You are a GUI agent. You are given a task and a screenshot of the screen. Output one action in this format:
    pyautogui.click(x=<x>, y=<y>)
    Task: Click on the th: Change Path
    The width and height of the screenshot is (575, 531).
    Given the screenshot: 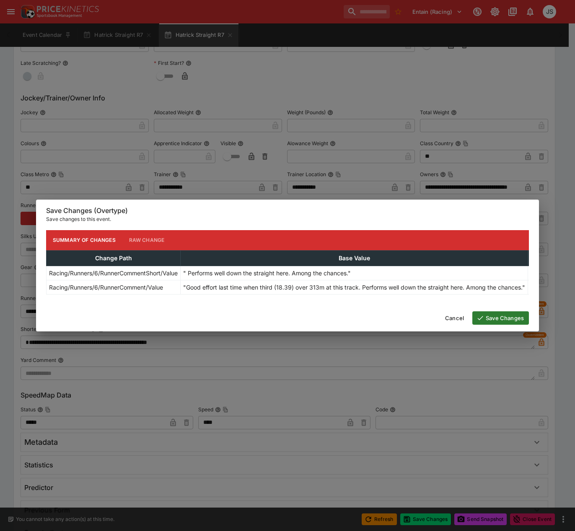 What is the action you would take?
    pyautogui.click(x=113, y=258)
    